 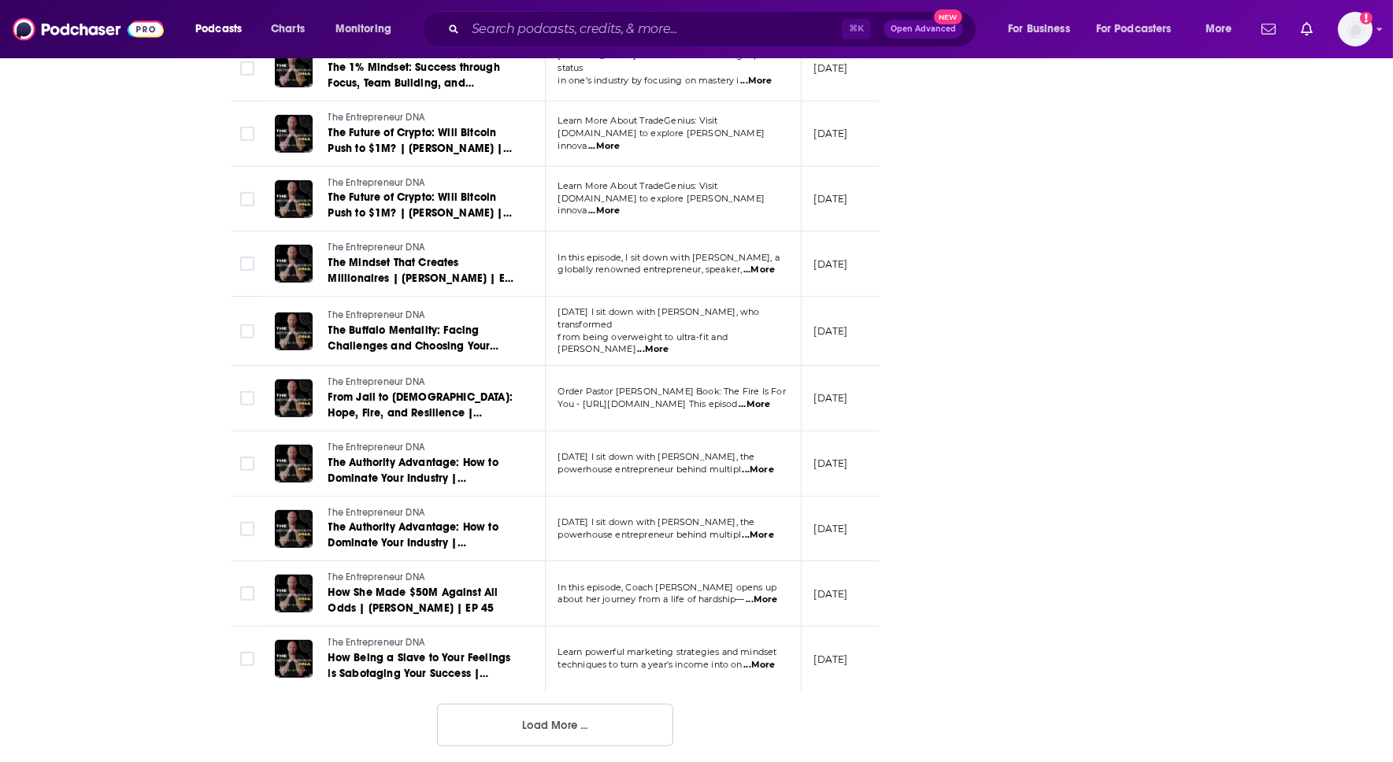 What do you see at coordinates (363, 29) in the screenshot?
I see `span: Monitoring` at bounding box center [363, 29].